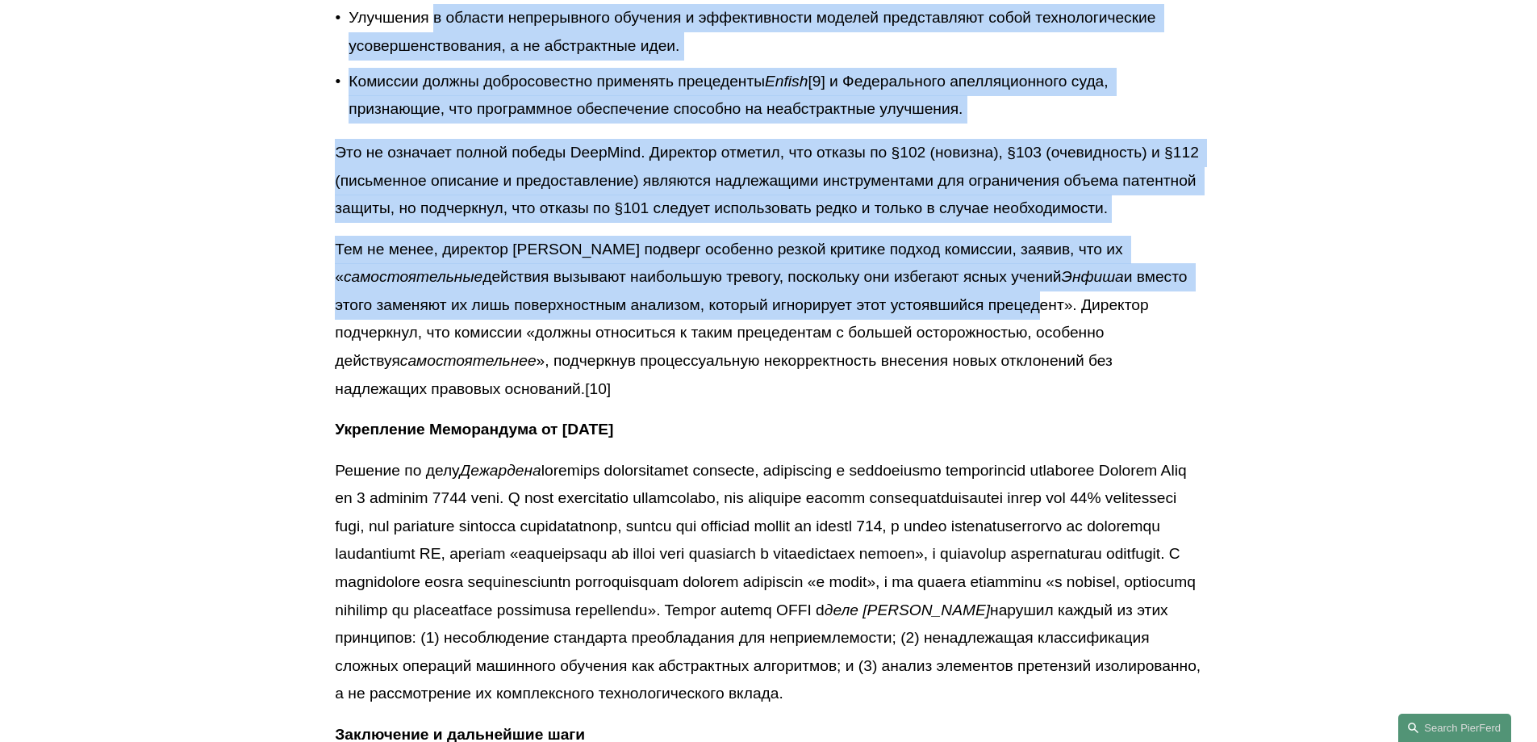 Image resolution: width=1537 pixels, height=742 pixels. What do you see at coordinates (786, 81) in the screenshot?
I see `font: Enfish` at bounding box center [786, 81].